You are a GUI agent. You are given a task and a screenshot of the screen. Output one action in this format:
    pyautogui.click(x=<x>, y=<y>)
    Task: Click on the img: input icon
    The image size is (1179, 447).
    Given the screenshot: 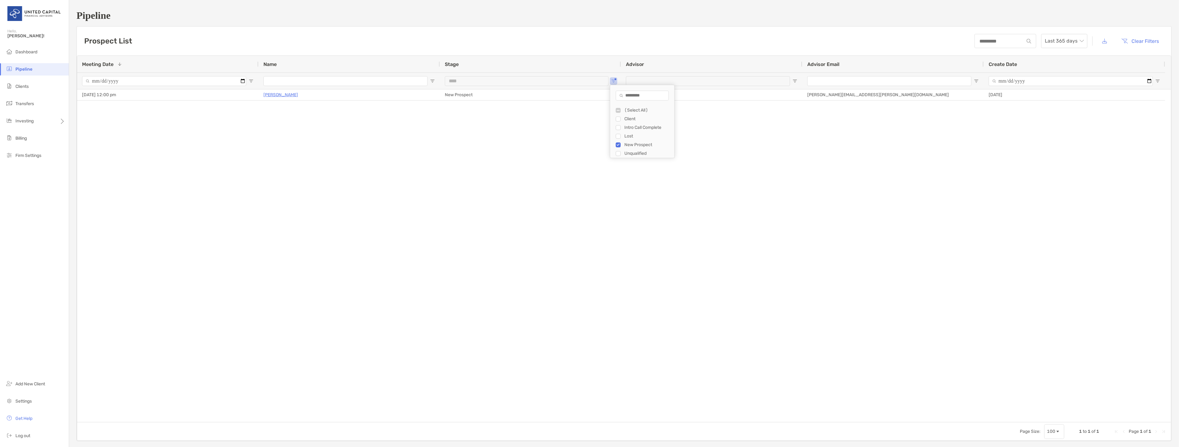 What is the action you would take?
    pyautogui.click(x=1029, y=41)
    